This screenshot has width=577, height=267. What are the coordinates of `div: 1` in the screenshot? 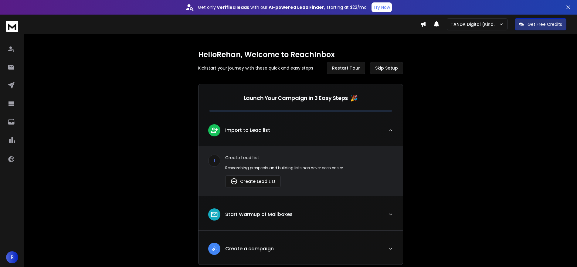 It's located at (214, 161).